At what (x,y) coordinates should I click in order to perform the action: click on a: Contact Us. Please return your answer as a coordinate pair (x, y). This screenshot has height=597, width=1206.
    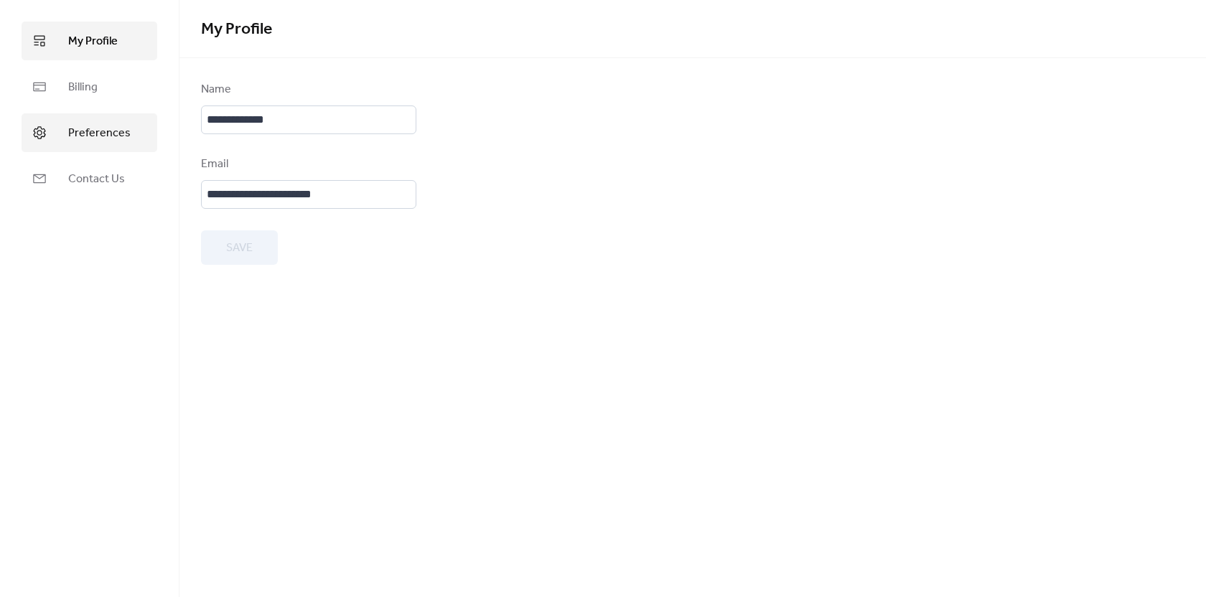
    Looking at the image, I should click on (89, 179).